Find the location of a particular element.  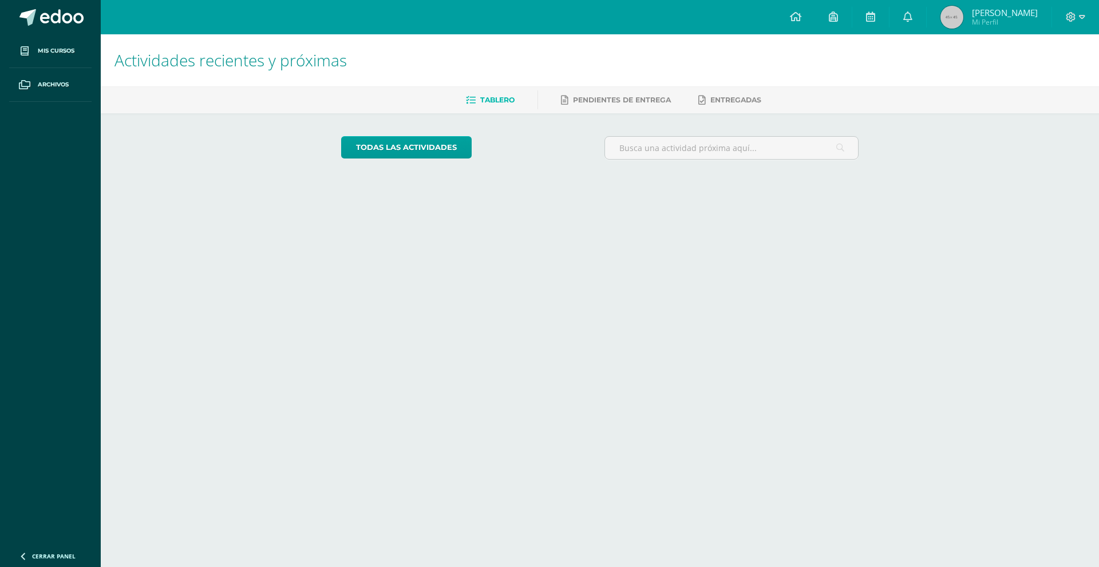

span: Archivos is located at coordinates (53, 85).